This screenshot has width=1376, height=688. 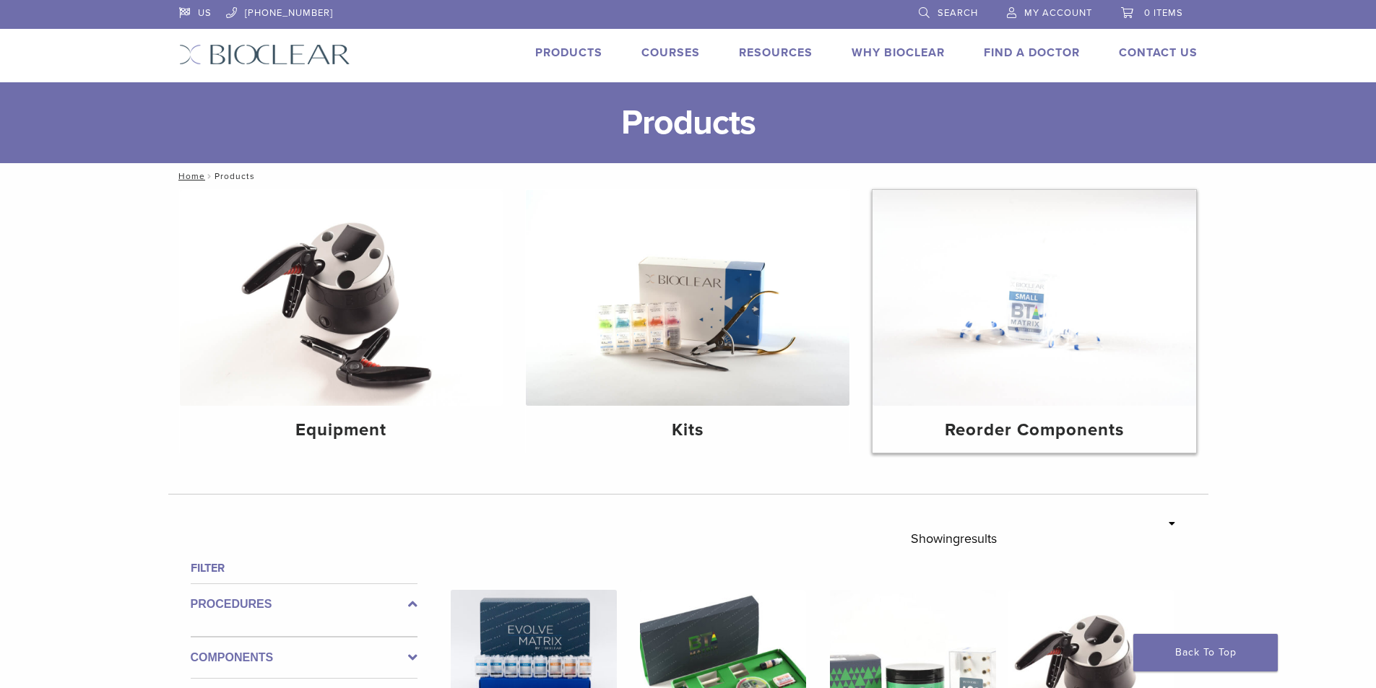 What do you see at coordinates (953, 539) in the screenshot?
I see `p: Showing results` at bounding box center [953, 539].